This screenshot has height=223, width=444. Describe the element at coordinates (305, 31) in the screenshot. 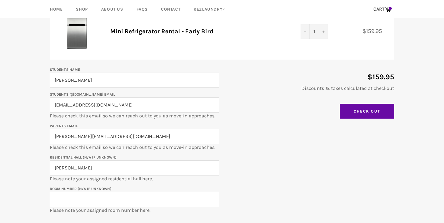

I see `button: Decrease quantity` at that location.